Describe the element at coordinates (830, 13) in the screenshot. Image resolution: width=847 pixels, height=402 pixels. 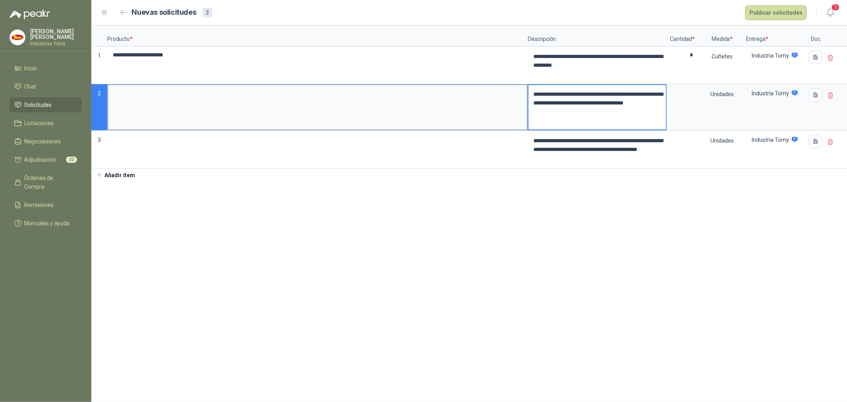
I see `button: 1` at that location.